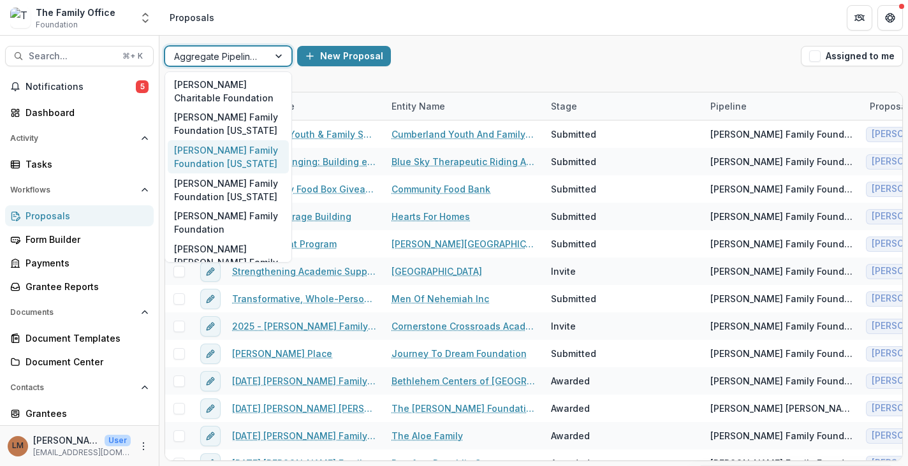 Image resolution: width=908 pixels, height=466 pixels. Describe the element at coordinates (145, 18) in the screenshot. I see `button: Open entity switcher` at that location.